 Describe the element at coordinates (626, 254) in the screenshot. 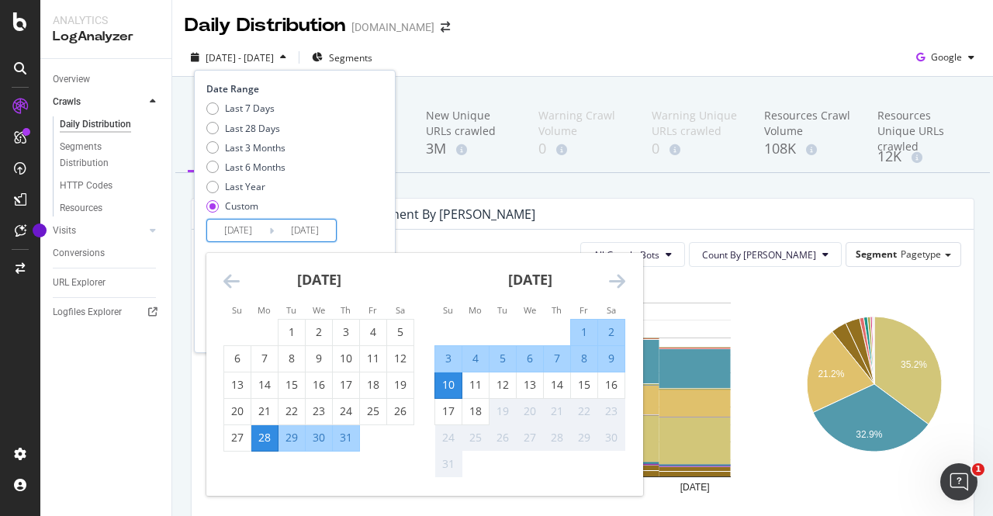

I see `span: All Google Bots` at that location.